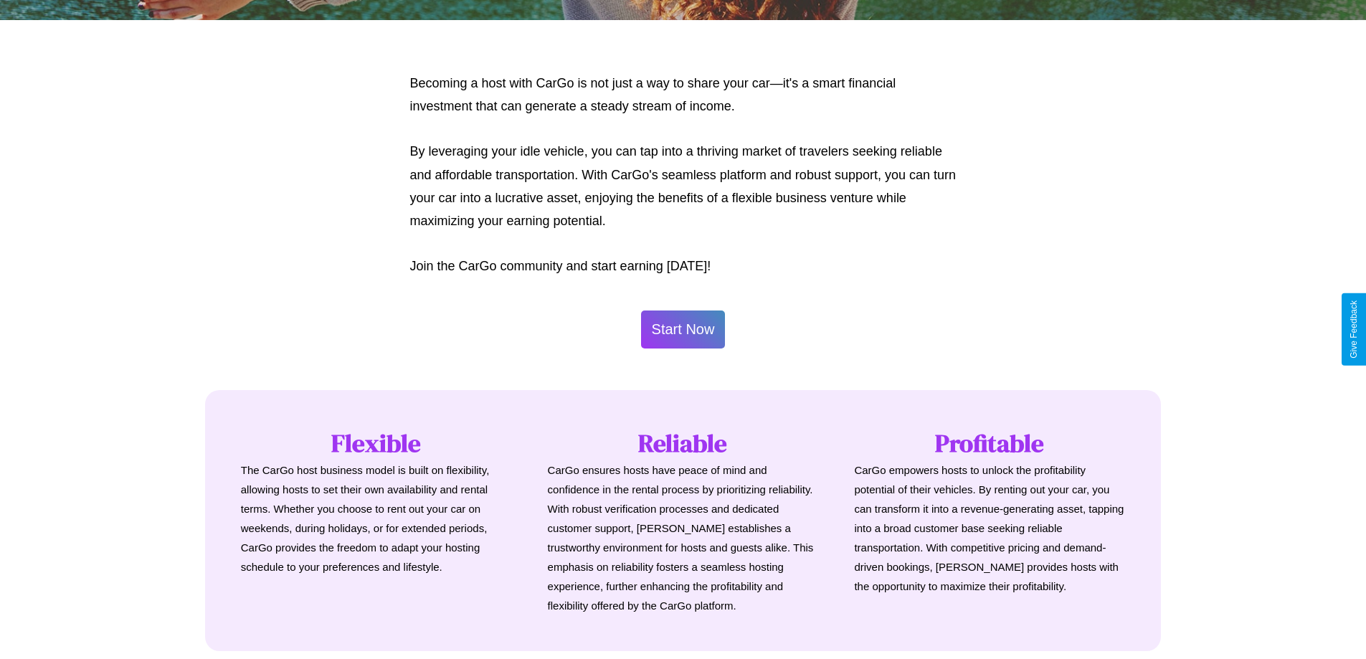 The image size is (1366, 659). What do you see at coordinates (683, 186) in the screenshot?
I see `p: By leveraging your idle vehicle, you can tap into a thriving market of travelers seeking reliable...` at bounding box center [683, 186].